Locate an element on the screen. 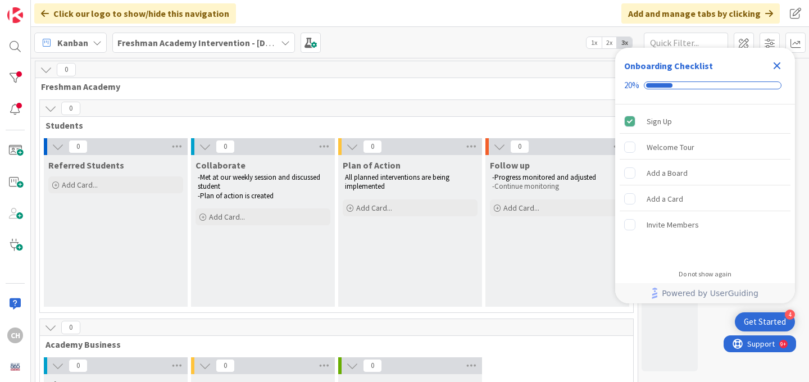 The width and height of the screenshot is (809, 382). div: Add a Board is located at coordinates (667, 173).